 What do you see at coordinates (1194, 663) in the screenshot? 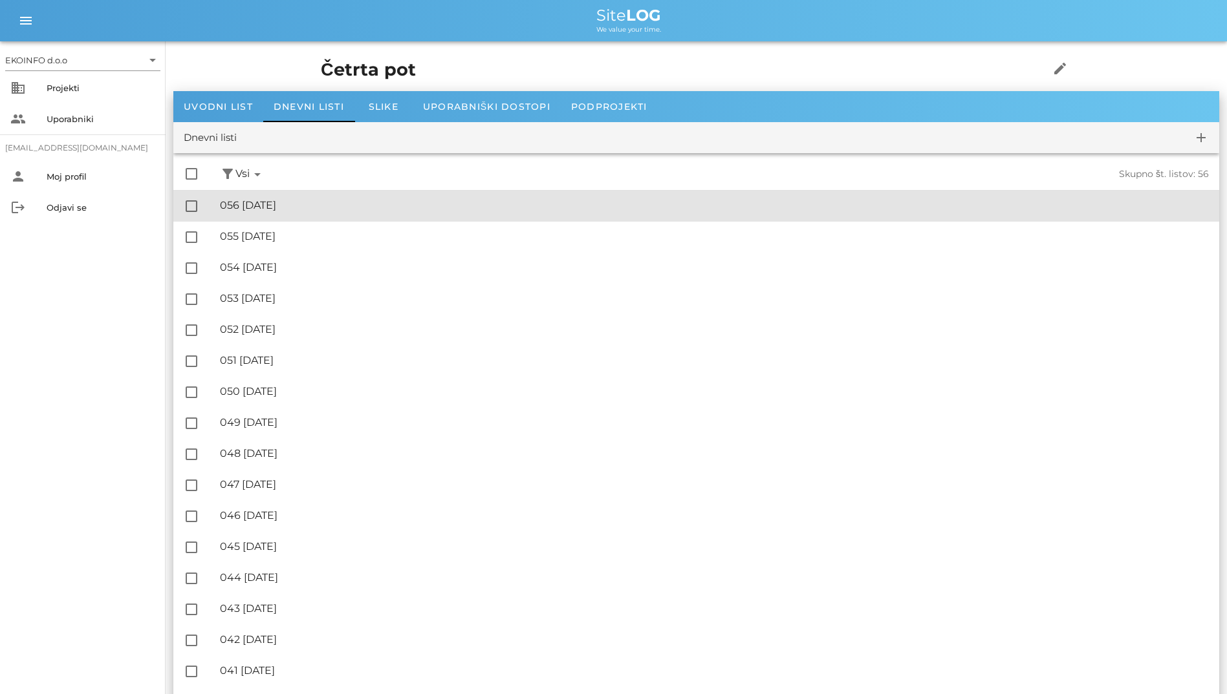
I see `div: Pripomoček za klepet` at bounding box center [1194, 663].